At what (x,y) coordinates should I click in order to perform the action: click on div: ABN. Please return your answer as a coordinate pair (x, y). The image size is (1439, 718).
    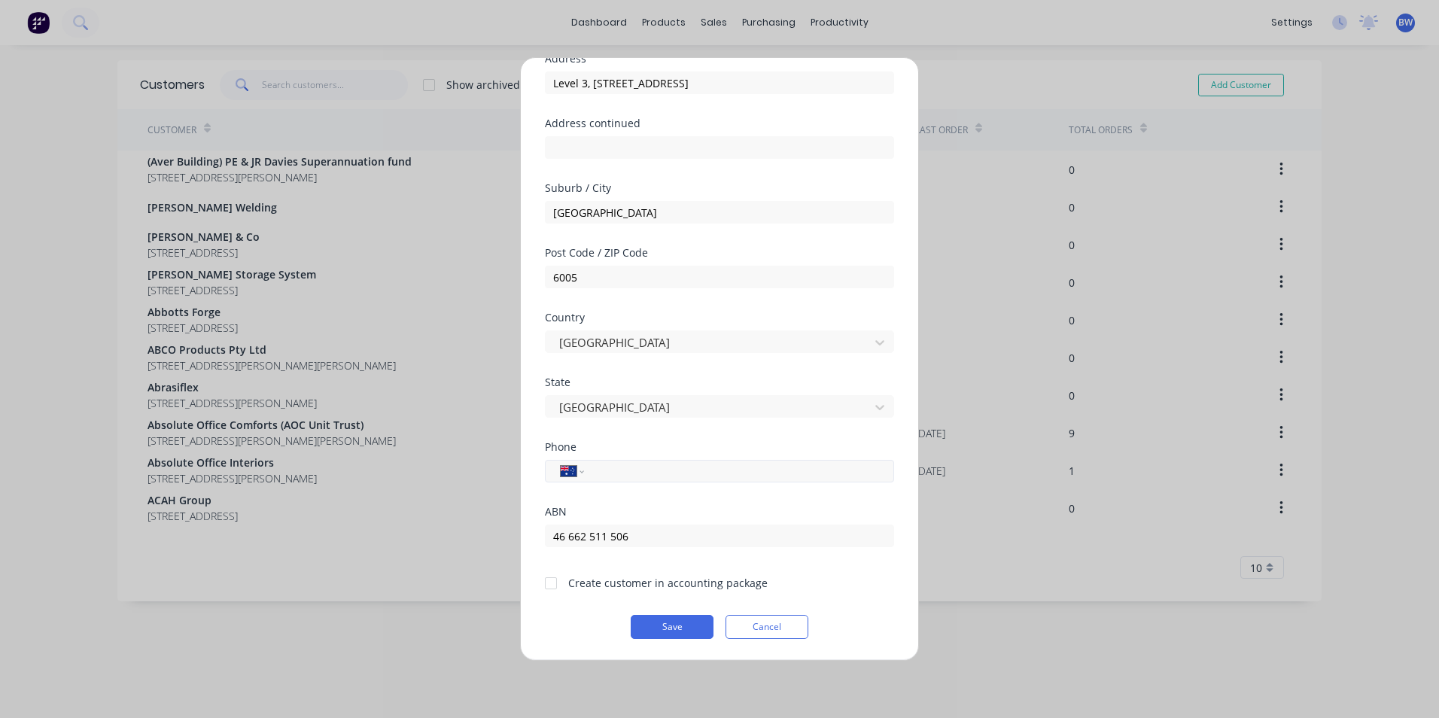
    Looking at the image, I should click on (720, 512).